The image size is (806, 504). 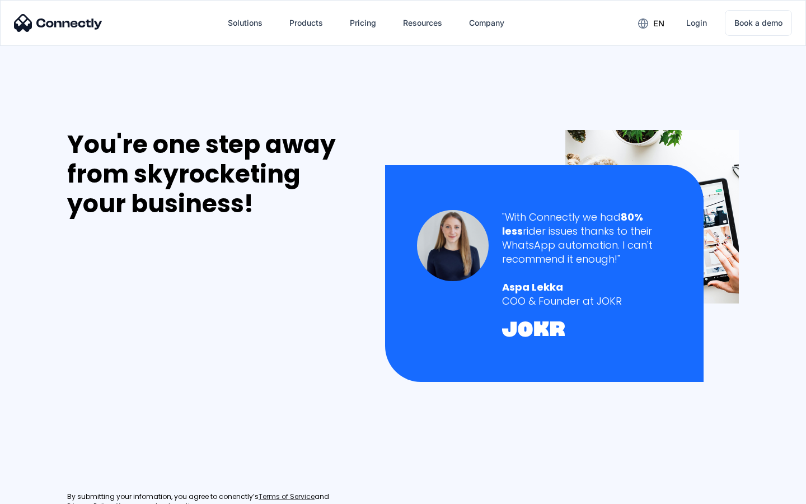 What do you see at coordinates (587, 301) in the screenshot?
I see `div: COO & Founder at JOKR` at bounding box center [587, 301].